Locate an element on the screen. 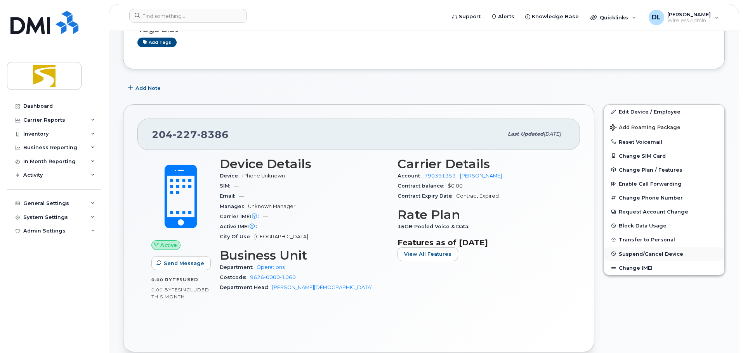 Image resolution: width=743 pixels, height=353 pixels. h3: Device Details is located at coordinates (304, 164).